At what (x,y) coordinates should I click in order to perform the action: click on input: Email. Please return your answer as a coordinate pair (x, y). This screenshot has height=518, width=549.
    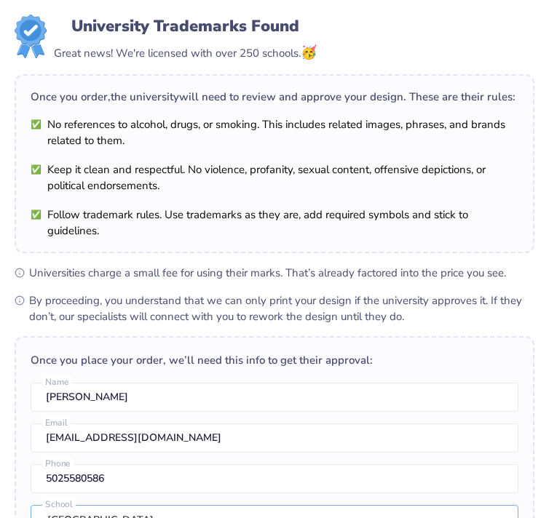
    Looking at the image, I should click on (274, 438).